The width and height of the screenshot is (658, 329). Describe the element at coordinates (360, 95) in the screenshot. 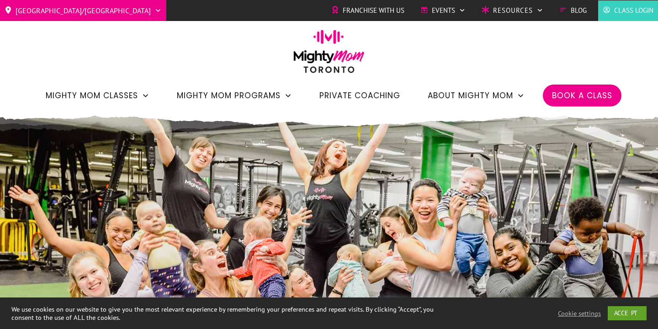

I see `span: Private Coaching` at that location.